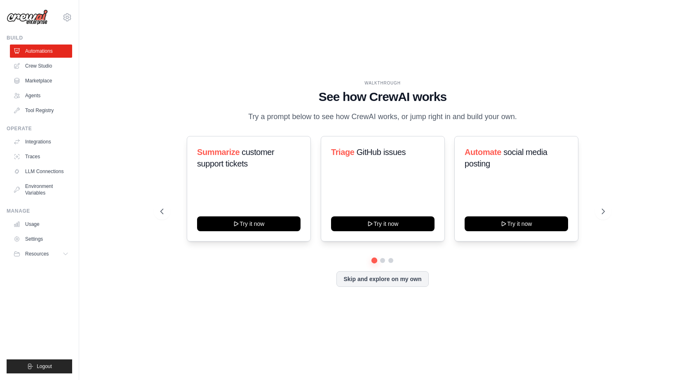 Image resolution: width=686 pixels, height=380 pixels. Describe the element at coordinates (41, 66) in the screenshot. I see `a: Crew Studio` at that location.